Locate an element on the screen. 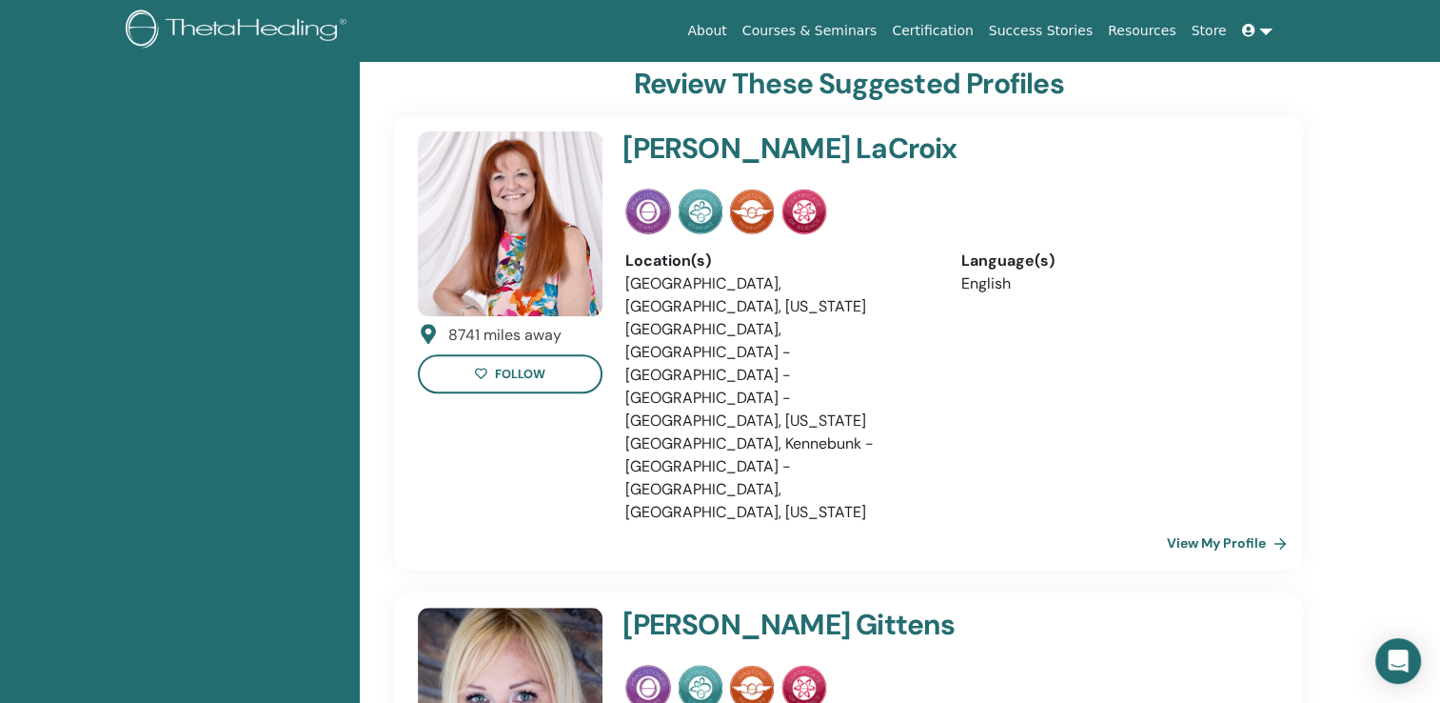 This screenshot has width=1440, height=703. a: Courses & Seminars is located at coordinates (810, 30).